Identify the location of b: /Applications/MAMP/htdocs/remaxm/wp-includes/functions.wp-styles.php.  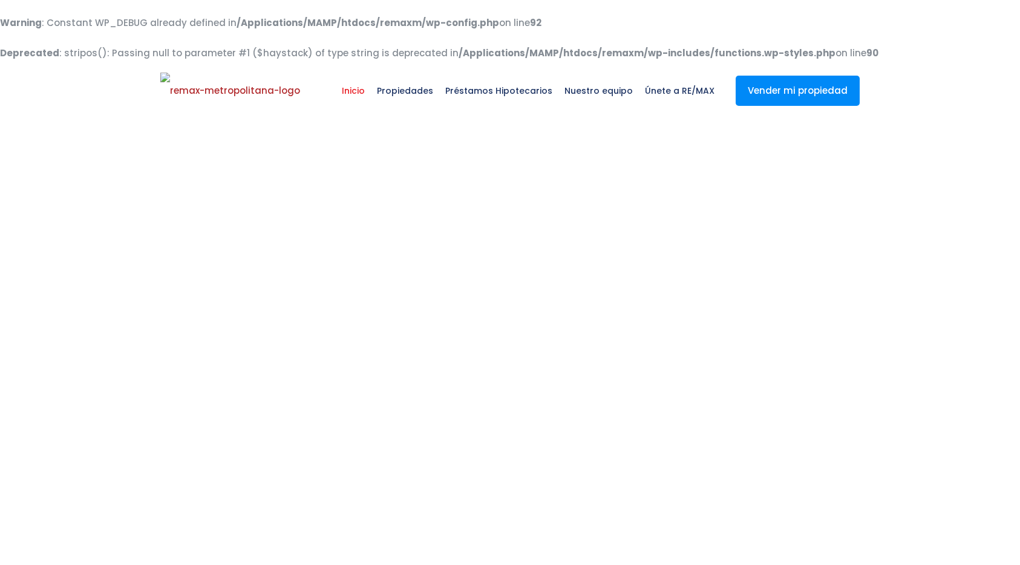
(647, 53).